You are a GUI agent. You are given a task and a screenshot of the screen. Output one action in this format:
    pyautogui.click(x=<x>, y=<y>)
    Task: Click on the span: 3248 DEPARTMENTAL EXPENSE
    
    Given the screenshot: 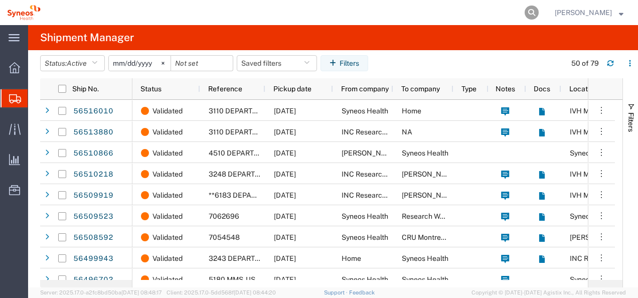 What is the action you would take?
    pyautogui.click(x=263, y=174)
    